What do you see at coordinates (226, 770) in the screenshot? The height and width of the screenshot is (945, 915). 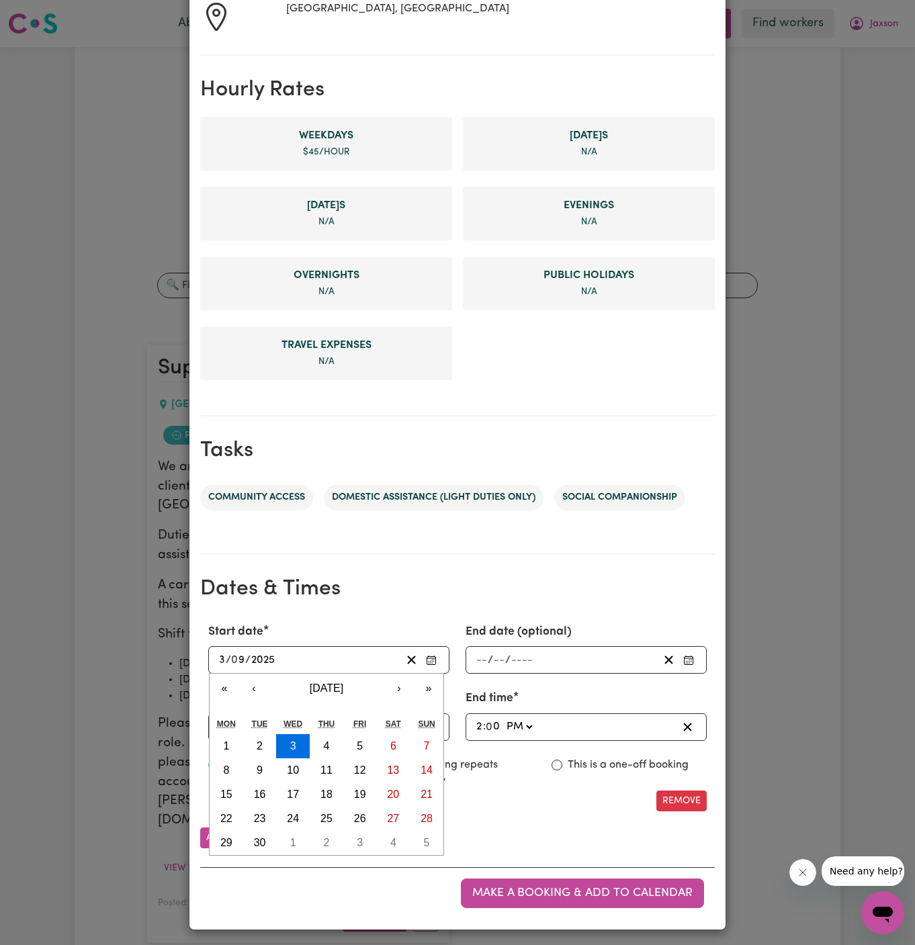 I see `abbr: September 8, 2025` at bounding box center [226, 770].